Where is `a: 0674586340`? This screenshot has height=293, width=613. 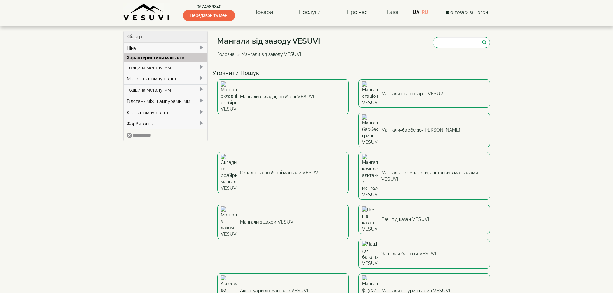
a: 0674586340 is located at coordinates (209, 7).